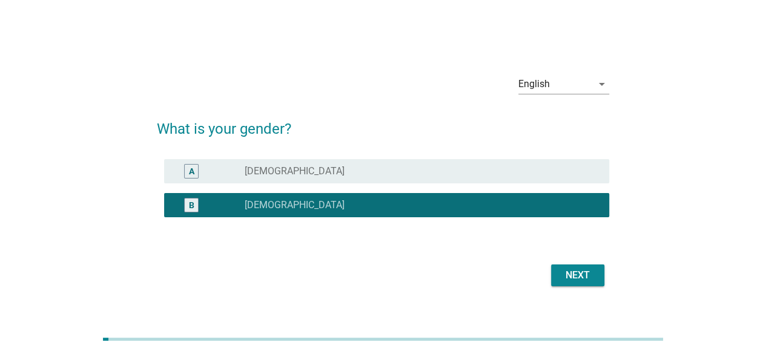 This screenshot has height=354, width=766. I want to click on i: arrow_drop_down, so click(602, 84).